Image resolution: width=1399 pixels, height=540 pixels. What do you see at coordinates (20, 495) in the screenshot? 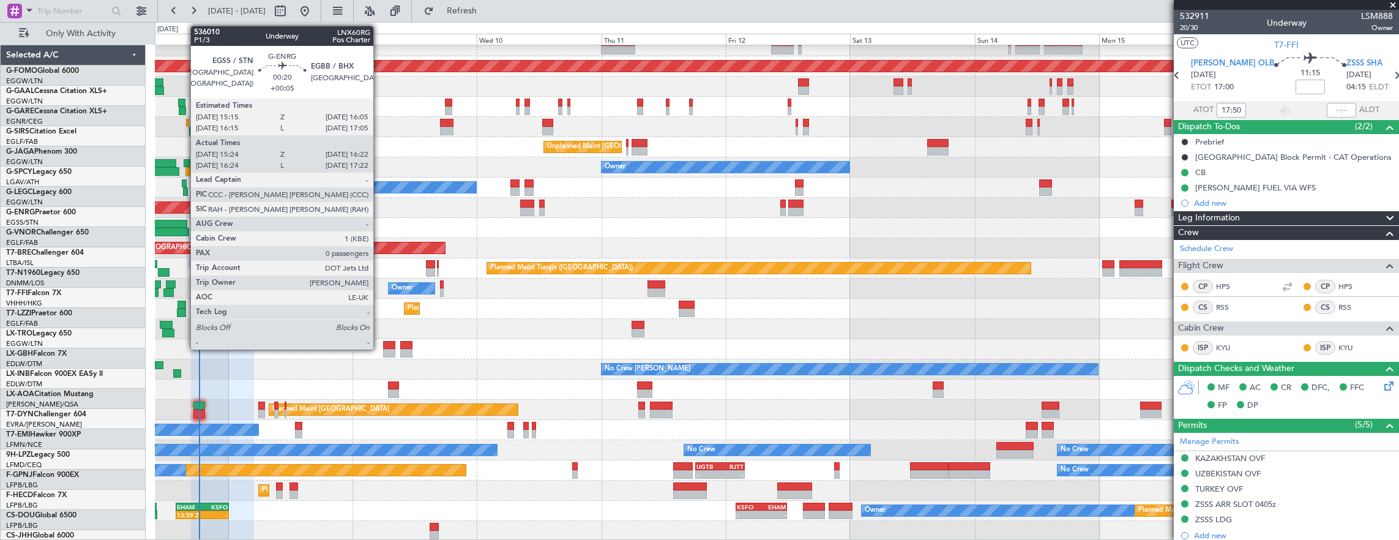
I see `span: F-HECD` at bounding box center [20, 495].